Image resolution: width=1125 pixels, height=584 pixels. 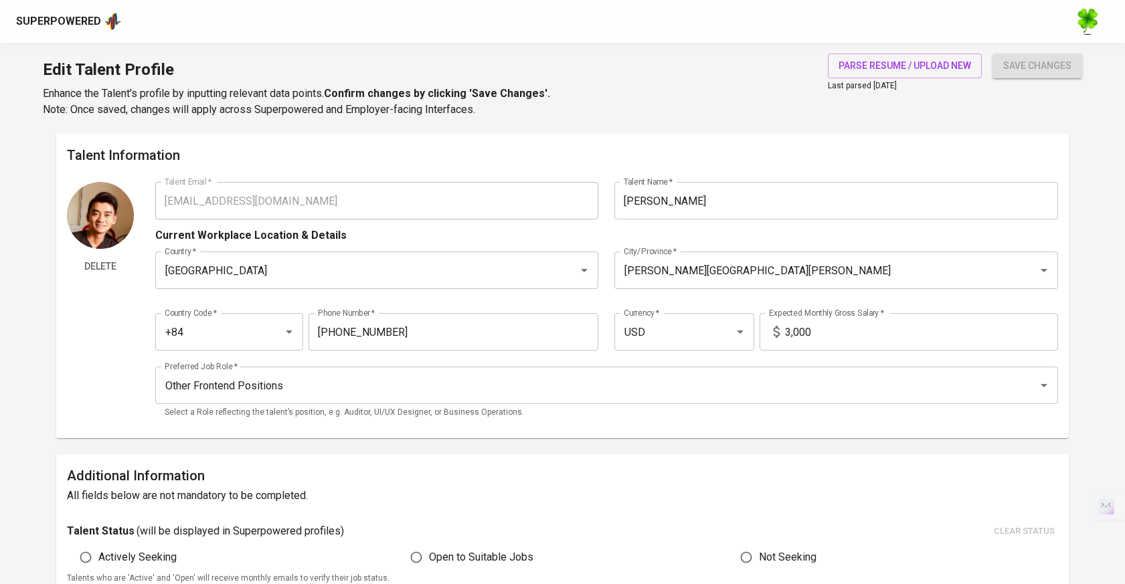 I want to click on img: f9493b8c-82b8-4f41-8722-f5d69bb1b761.jpg, so click(x=1088, y=21).